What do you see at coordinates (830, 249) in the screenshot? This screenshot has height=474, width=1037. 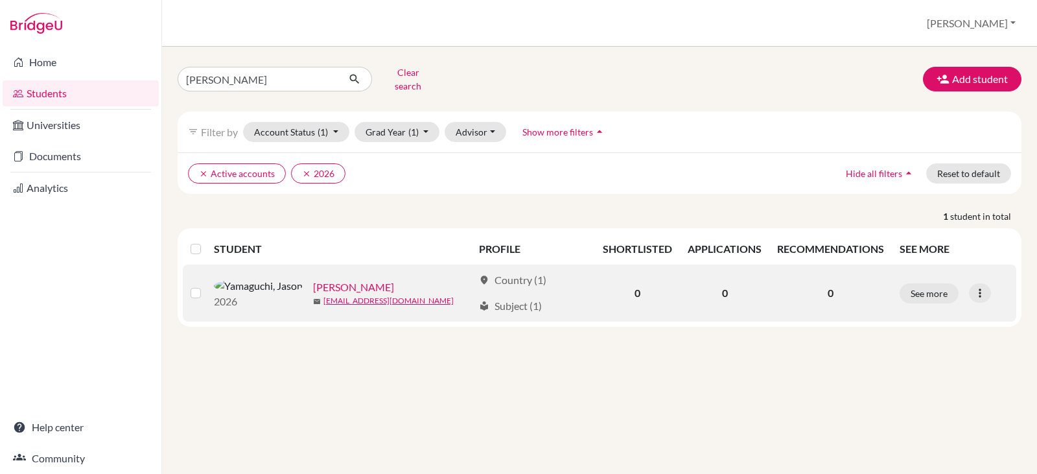 I see `th: RECOMMENDATIONS` at bounding box center [830, 249].